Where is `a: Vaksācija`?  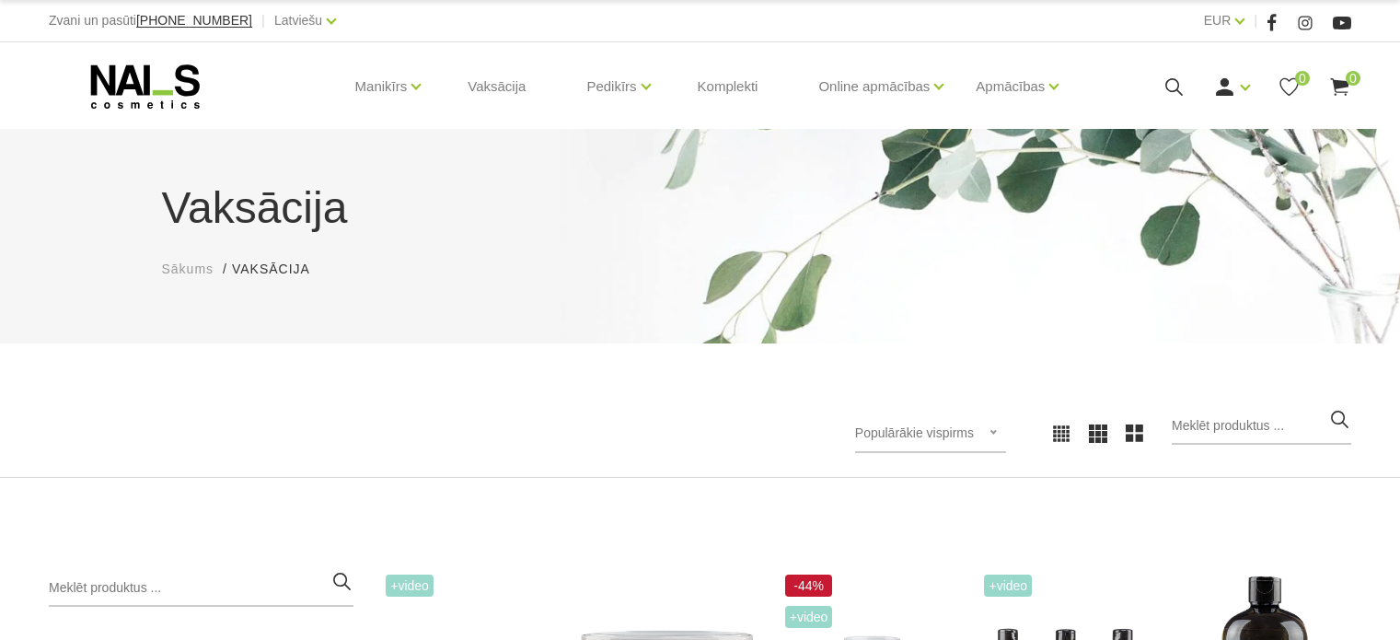
a: Vaksācija is located at coordinates (496, 87).